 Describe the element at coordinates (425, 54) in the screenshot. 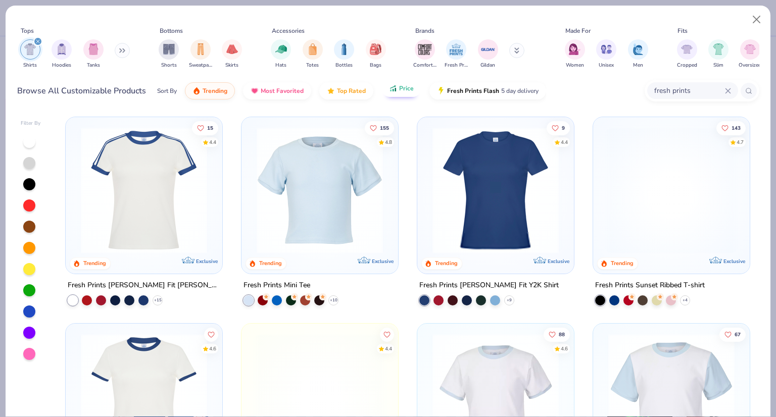

I see `div: filter for Comfort Colors` at that location.